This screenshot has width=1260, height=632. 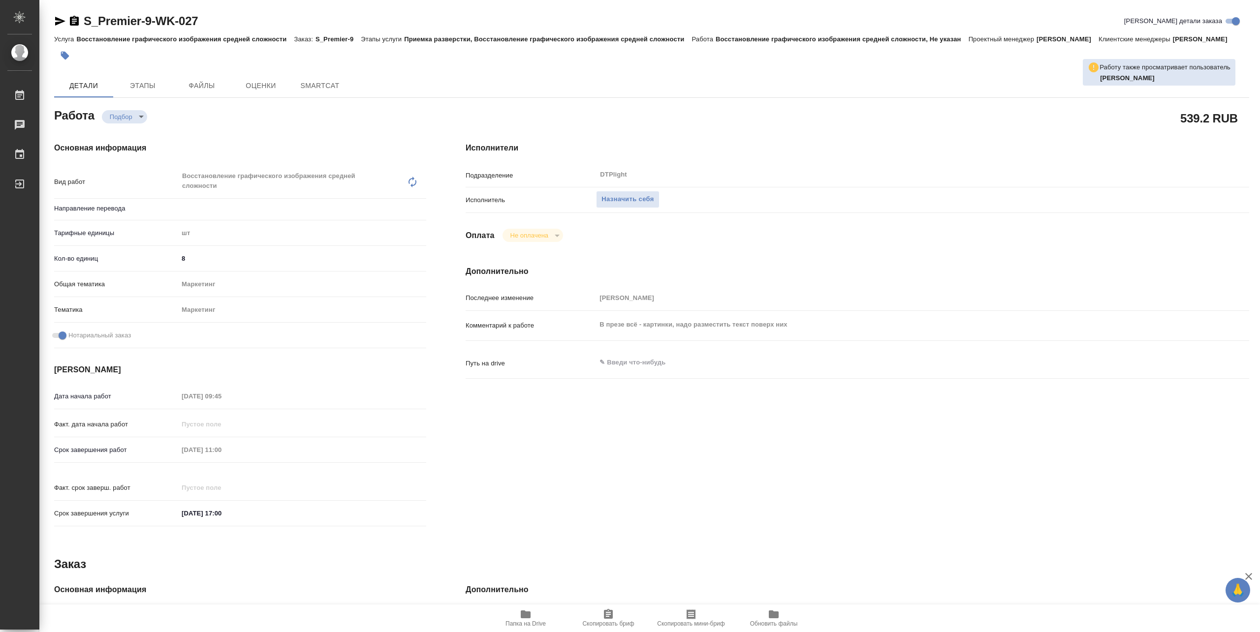 What do you see at coordinates (774, 624) in the screenshot?
I see `span: Обновить файлы` at bounding box center [774, 624].